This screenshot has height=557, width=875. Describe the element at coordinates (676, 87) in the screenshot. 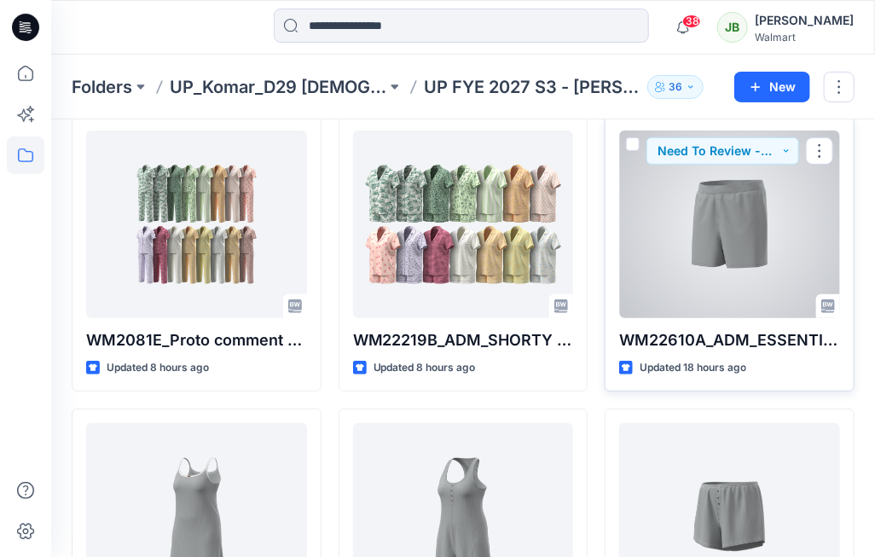

I see `p: 36` at that location.